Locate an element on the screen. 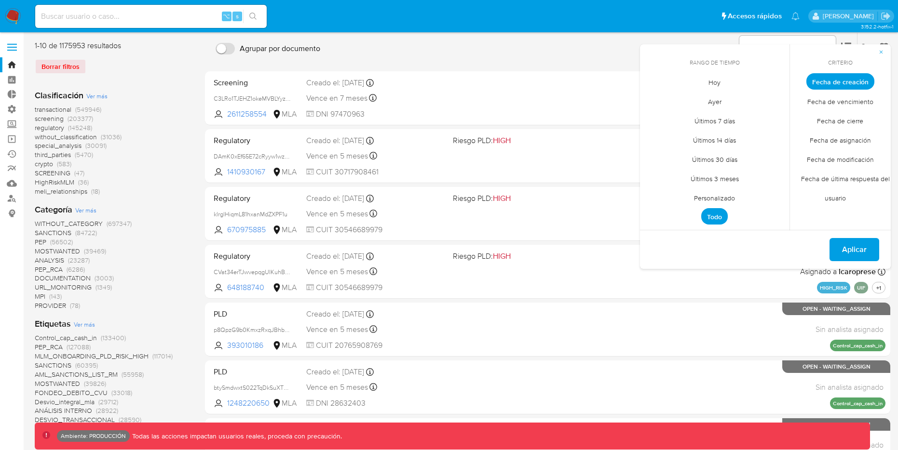 This screenshot has height=450, width=898. button: search-icon is located at coordinates (253, 16).